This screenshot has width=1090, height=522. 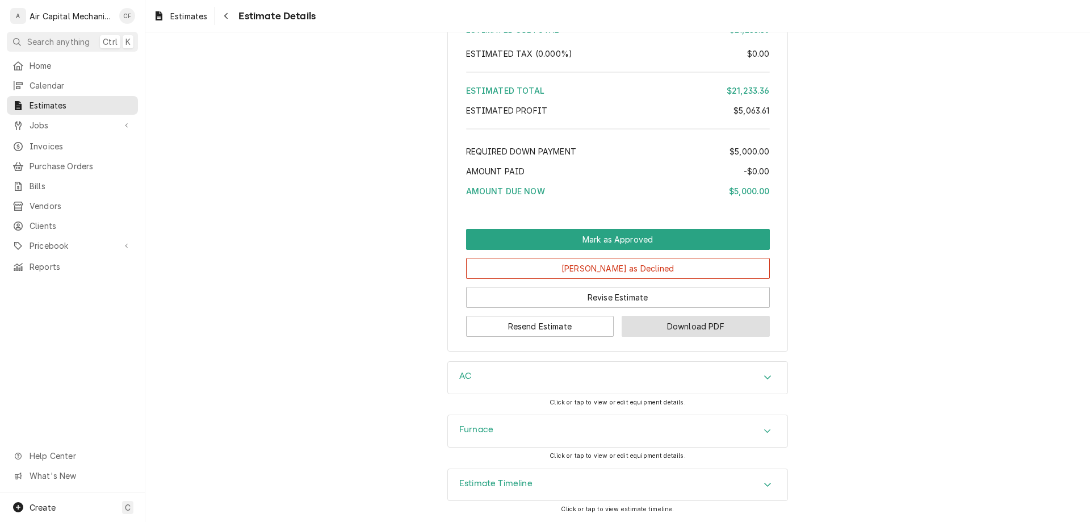 I want to click on span: Amount Due Now, so click(x=505, y=191).